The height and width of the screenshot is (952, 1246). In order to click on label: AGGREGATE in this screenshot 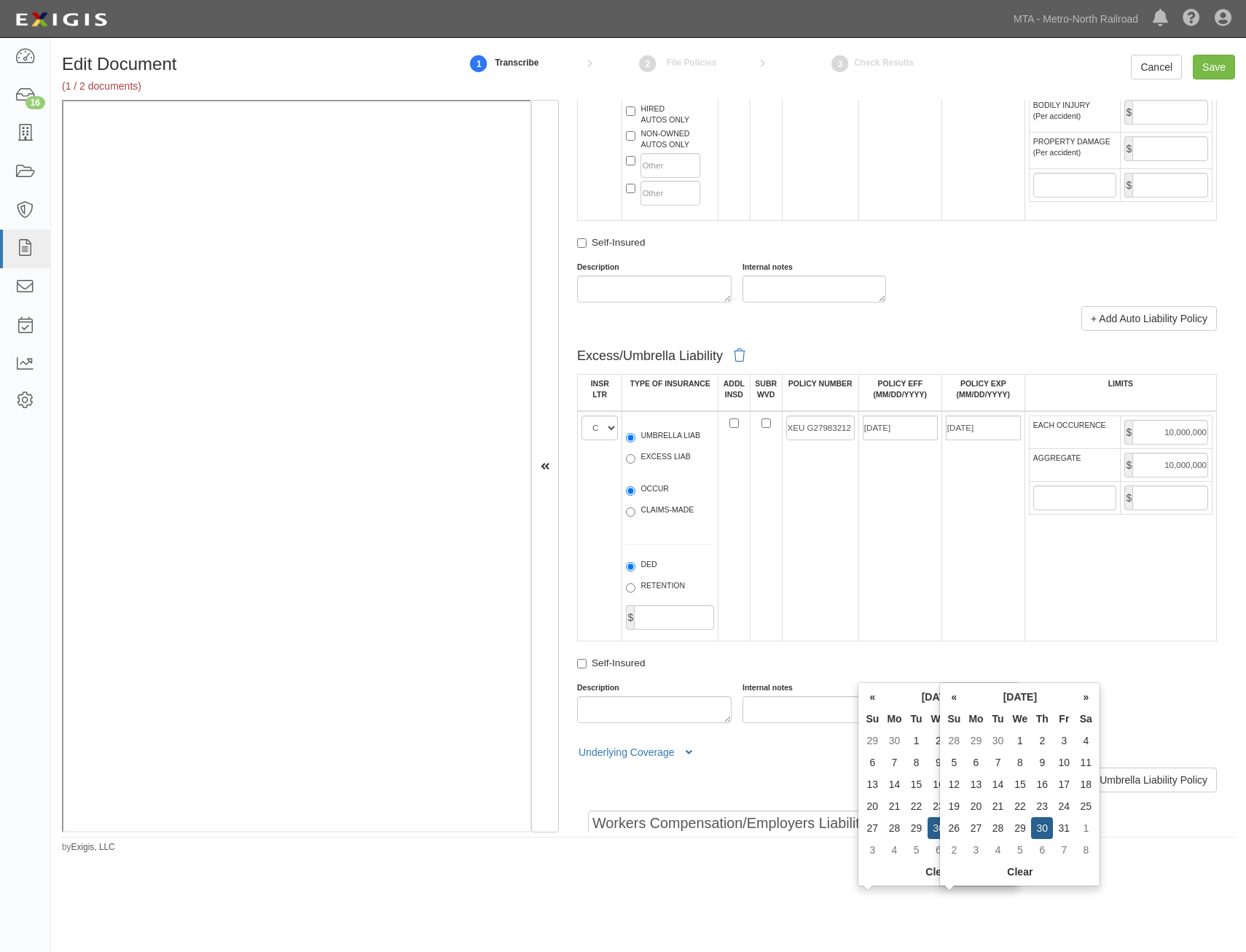, I will do `click(1057, 457)`.